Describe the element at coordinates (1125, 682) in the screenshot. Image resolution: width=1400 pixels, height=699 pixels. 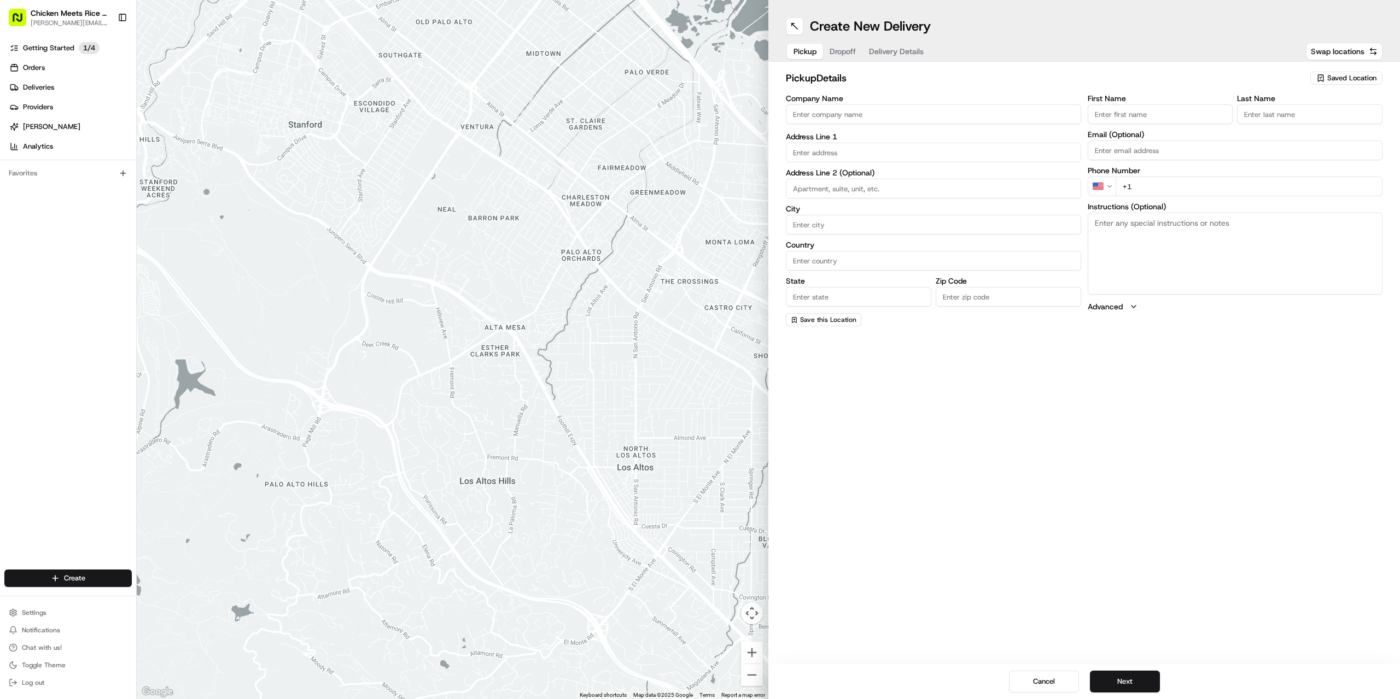
I see `button: Next` at that location.